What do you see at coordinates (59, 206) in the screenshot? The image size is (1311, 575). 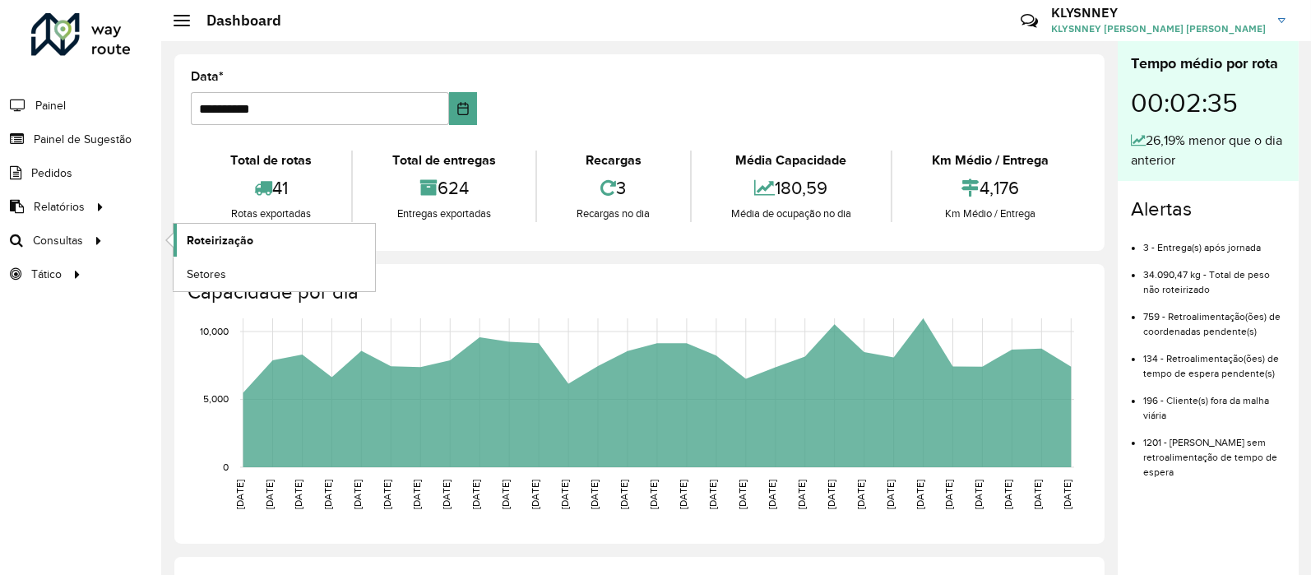 I see `span: Relatórios` at bounding box center [59, 206].